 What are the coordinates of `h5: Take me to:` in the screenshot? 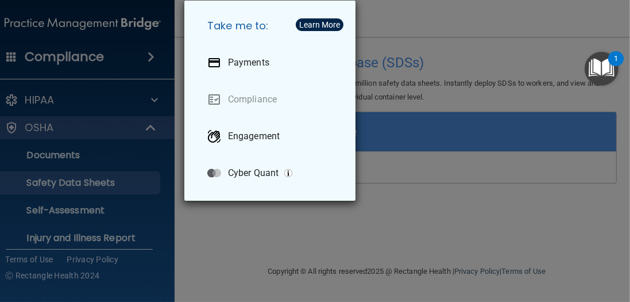 It's located at (272, 26).